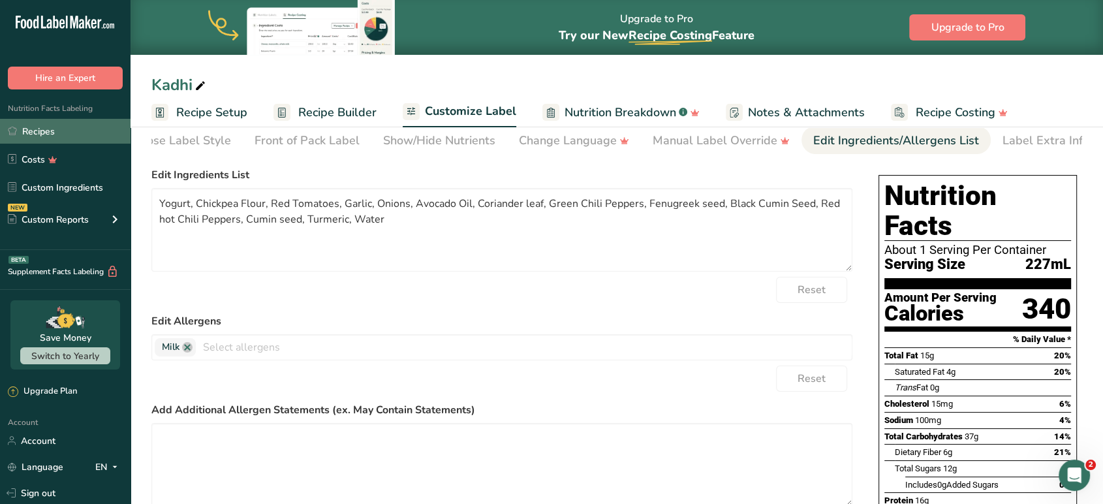  Describe the element at coordinates (927, 355) in the screenshot. I see `span: 15g` at that location.